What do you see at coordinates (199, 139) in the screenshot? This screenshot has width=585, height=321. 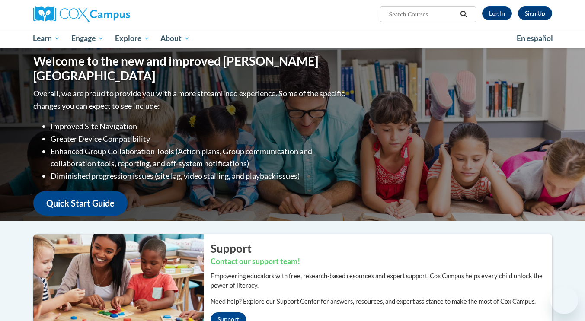 I see `li: Greater Device Compatibility` at bounding box center [199, 139].